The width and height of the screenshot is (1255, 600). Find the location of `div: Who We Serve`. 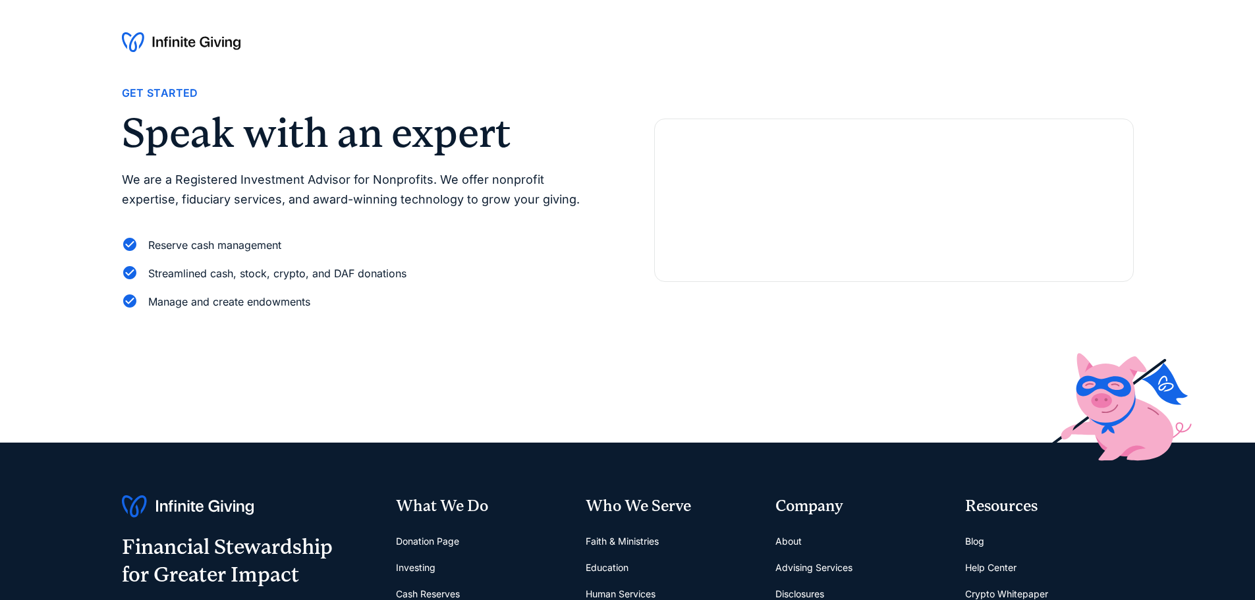

div: Who We Serve is located at coordinates (670, 507).